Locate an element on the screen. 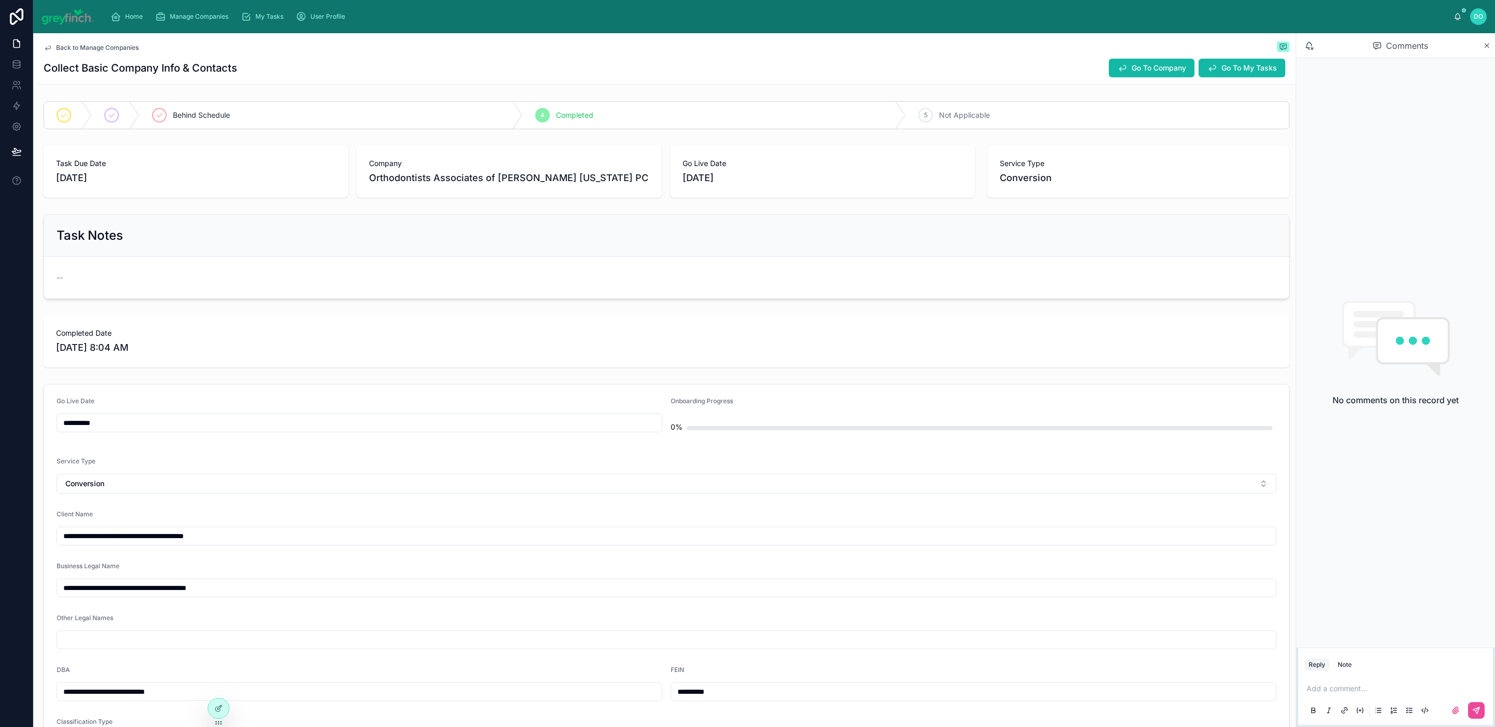 The height and width of the screenshot is (727, 1495). button: Note is located at coordinates (1344, 665).